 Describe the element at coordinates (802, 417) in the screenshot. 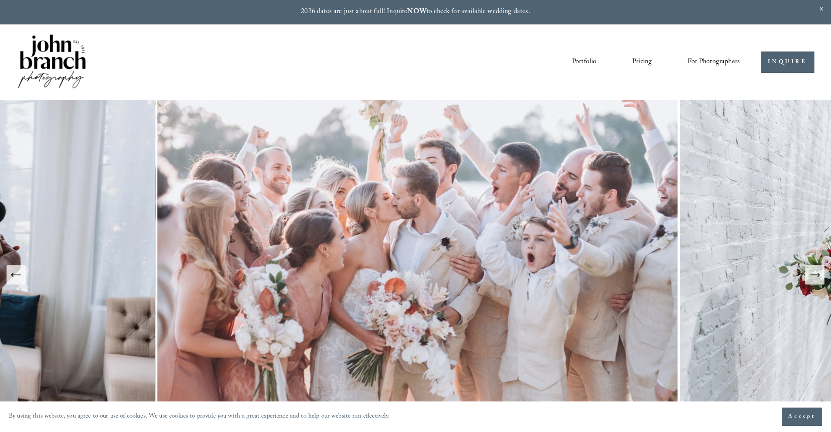

I see `span: Accept` at that location.